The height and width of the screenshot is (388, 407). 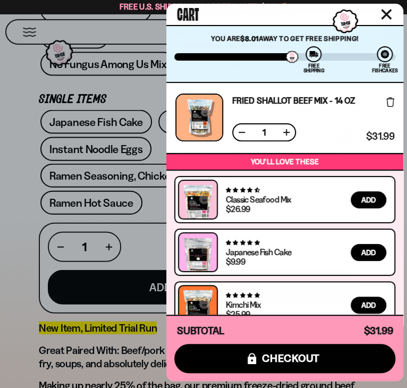 I want to click on button: checkout, so click(x=285, y=358).